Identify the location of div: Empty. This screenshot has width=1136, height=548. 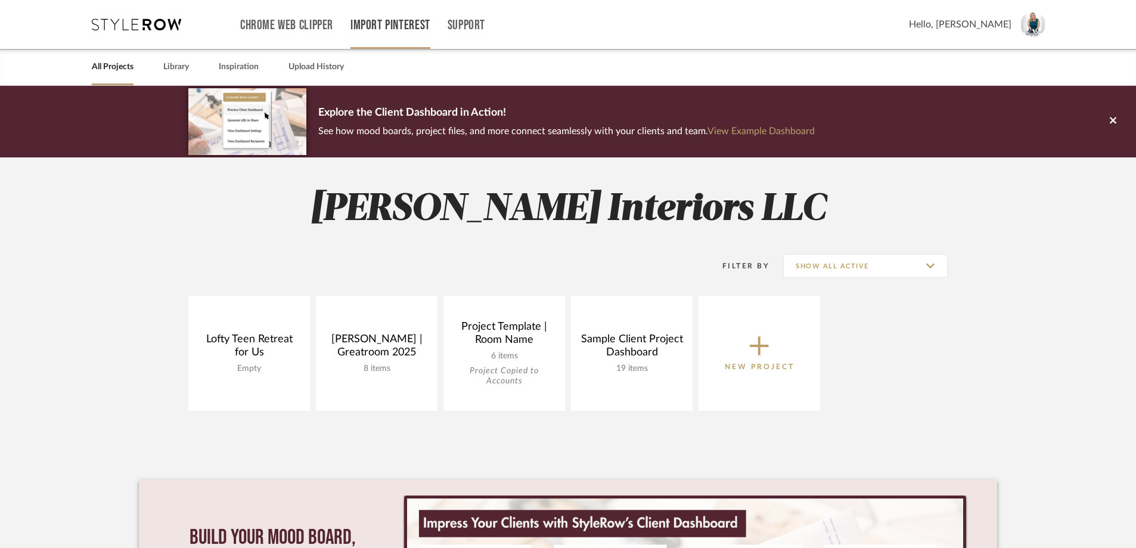
(249, 368).